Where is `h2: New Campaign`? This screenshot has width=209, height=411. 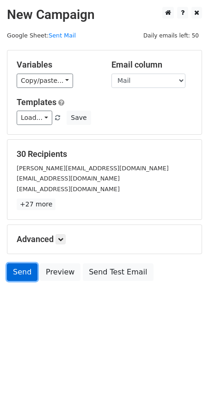 h2: New Campaign is located at coordinates (105, 15).